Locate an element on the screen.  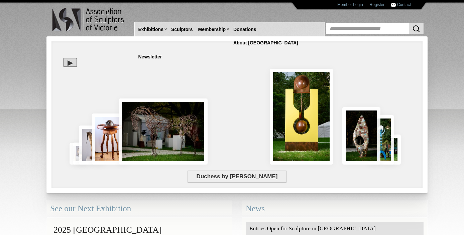
a: Sculptors is located at coordinates (182, 29).